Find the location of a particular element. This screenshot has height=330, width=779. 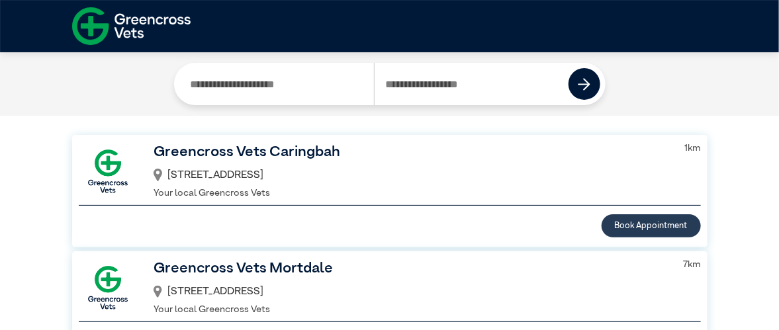

img: icon-right is located at coordinates (584, 84).